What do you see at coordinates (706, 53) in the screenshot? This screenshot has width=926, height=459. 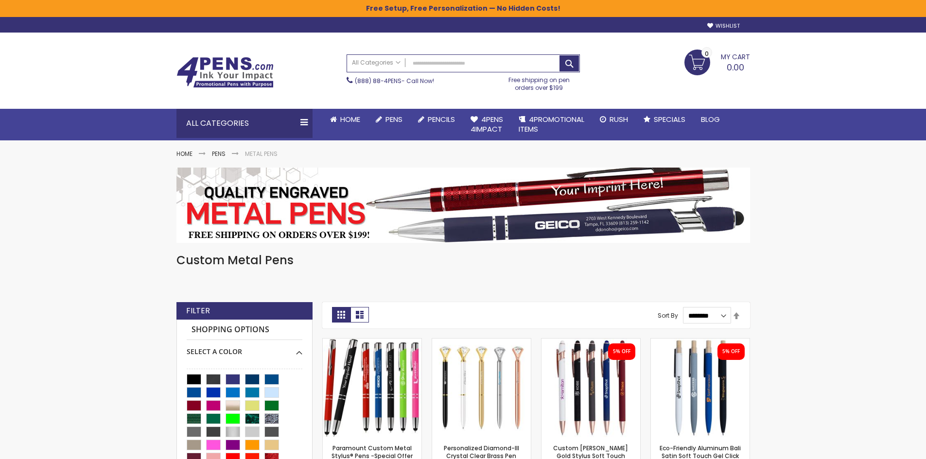 I see `span: 0` at bounding box center [706, 53].